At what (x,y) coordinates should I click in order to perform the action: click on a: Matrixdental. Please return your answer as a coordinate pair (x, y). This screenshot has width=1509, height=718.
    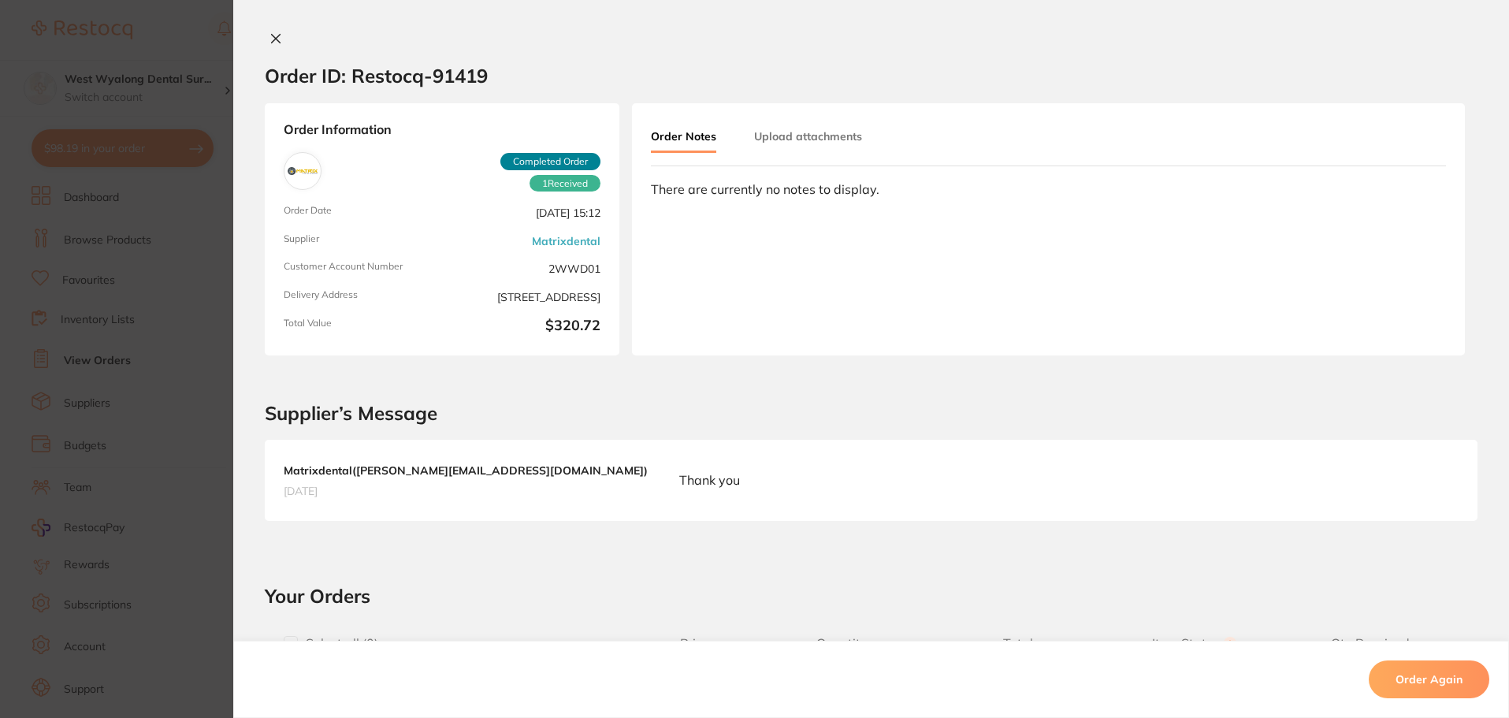
    Looking at the image, I should click on (566, 241).